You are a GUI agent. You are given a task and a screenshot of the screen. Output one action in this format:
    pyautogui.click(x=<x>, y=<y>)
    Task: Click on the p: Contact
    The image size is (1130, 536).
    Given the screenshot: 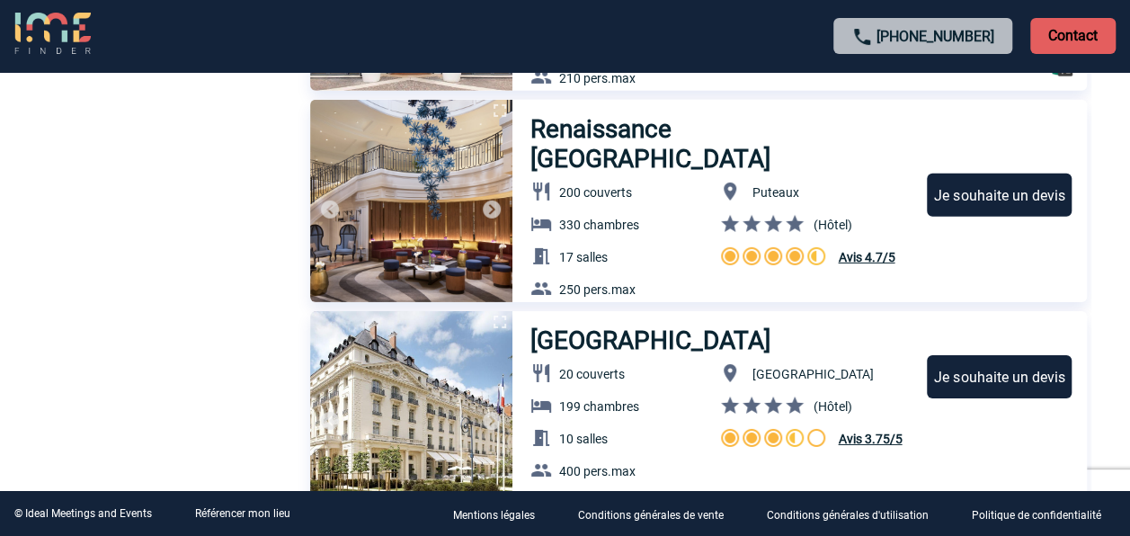 What is the action you would take?
    pyautogui.click(x=1072, y=36)
    